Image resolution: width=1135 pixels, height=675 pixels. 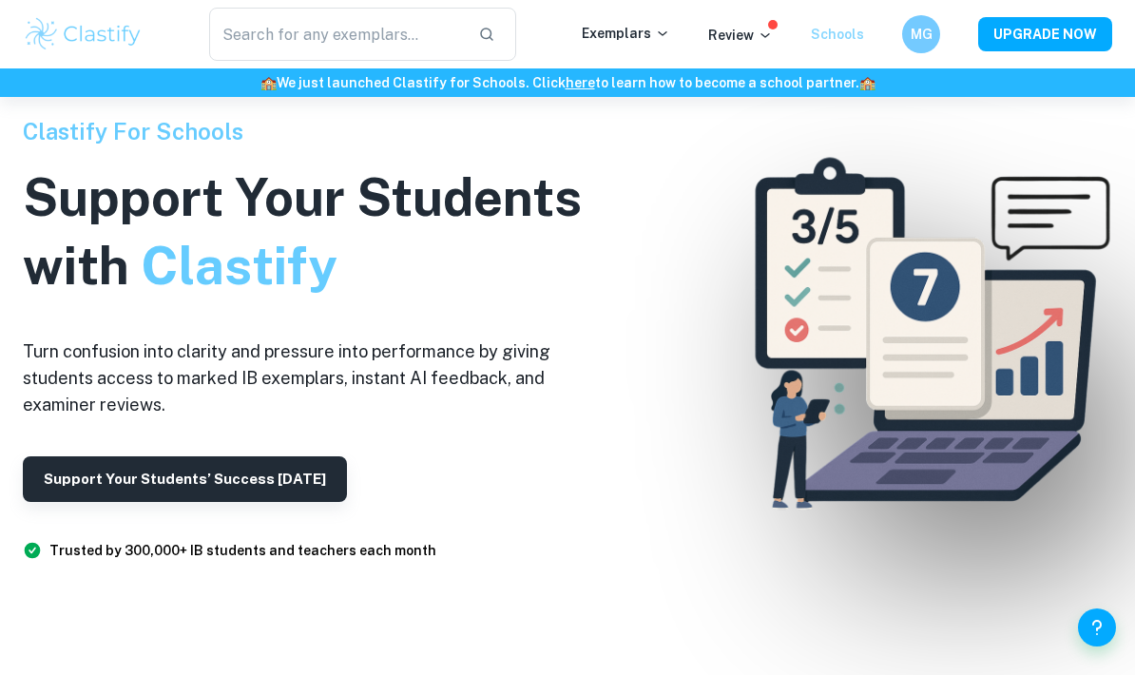 I want to click on img: Clastify logo, so click(x=83, y=34).